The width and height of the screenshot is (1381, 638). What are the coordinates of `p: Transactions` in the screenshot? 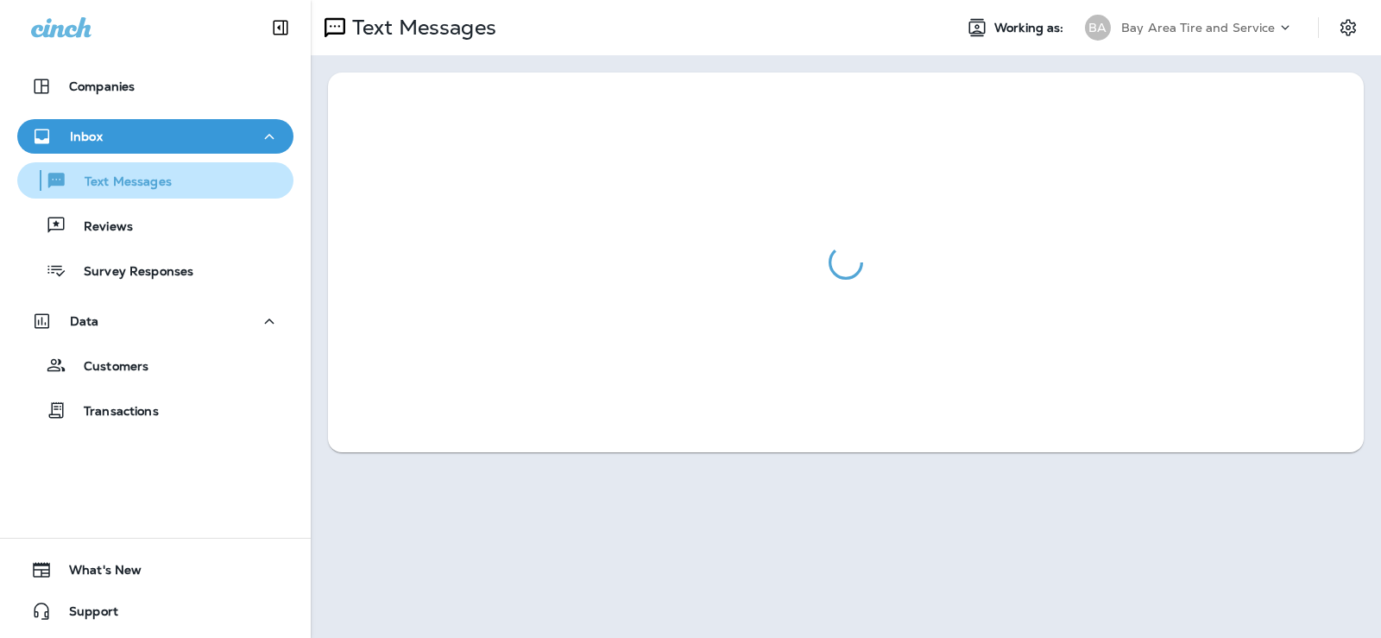 It's located at (112, 412).